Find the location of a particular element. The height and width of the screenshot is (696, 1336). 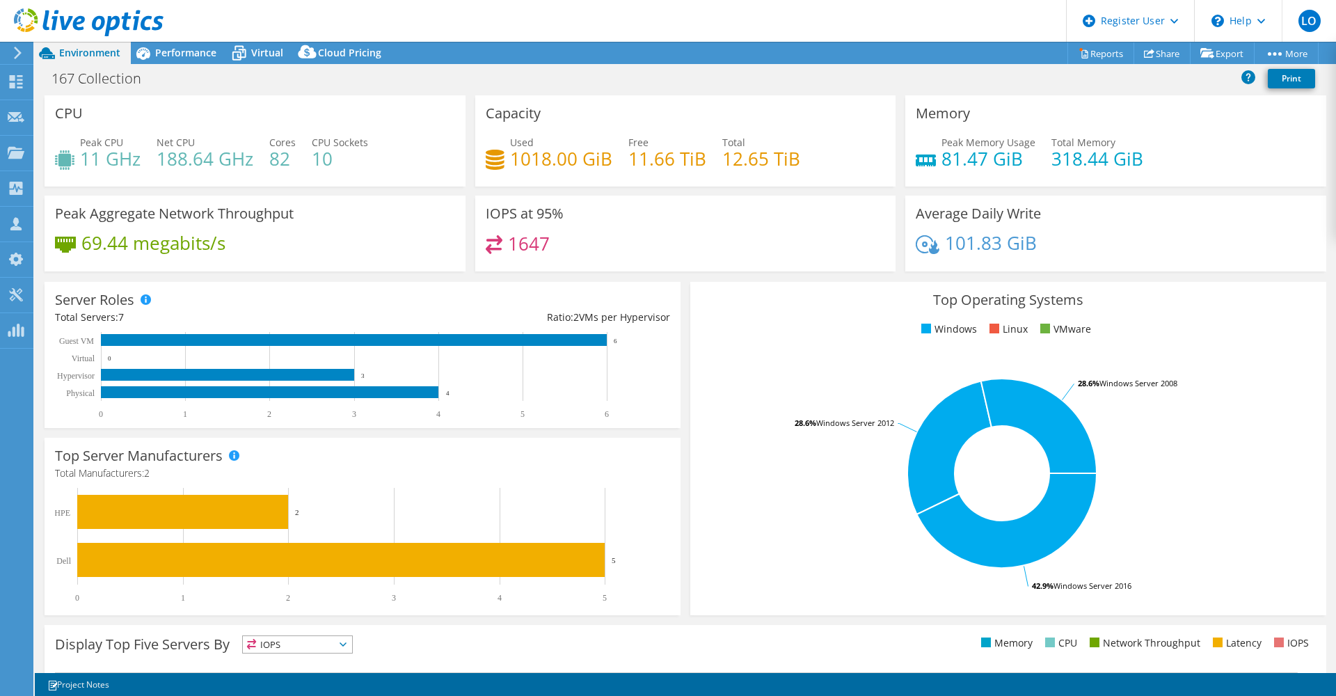

div: Ratio: VMs per Hypervisor is located at coordinates (516, 317).